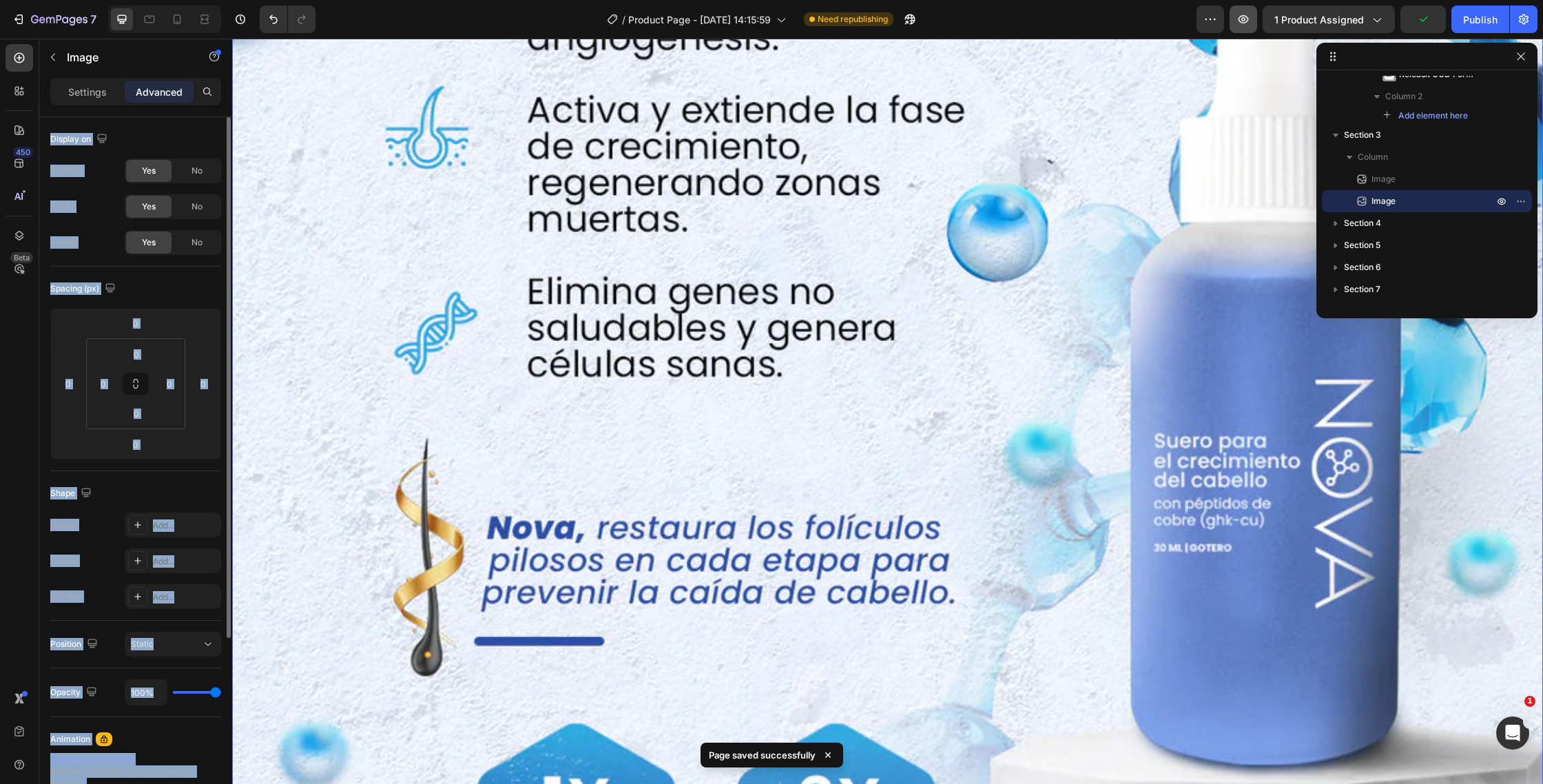 The width and height of the screenshot is (1543, 784). Describe the element at coordinates (1363, 267) in the screenshot. I see `span: Section 6` at that location.